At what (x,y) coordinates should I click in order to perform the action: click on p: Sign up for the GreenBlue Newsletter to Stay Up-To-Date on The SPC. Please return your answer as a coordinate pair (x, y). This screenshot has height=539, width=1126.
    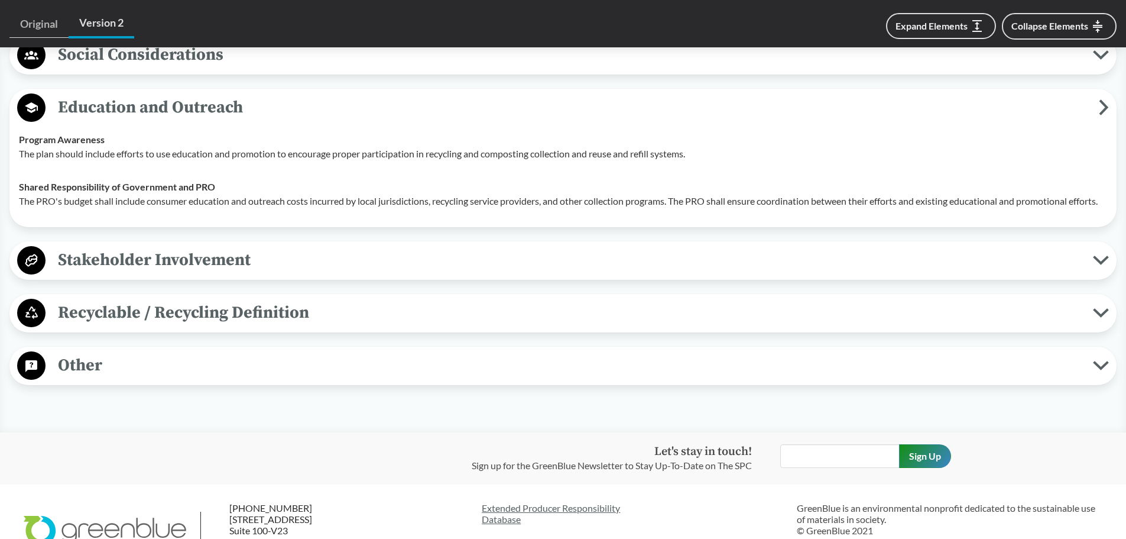
    Looking at the image, I should click on (612, 465).